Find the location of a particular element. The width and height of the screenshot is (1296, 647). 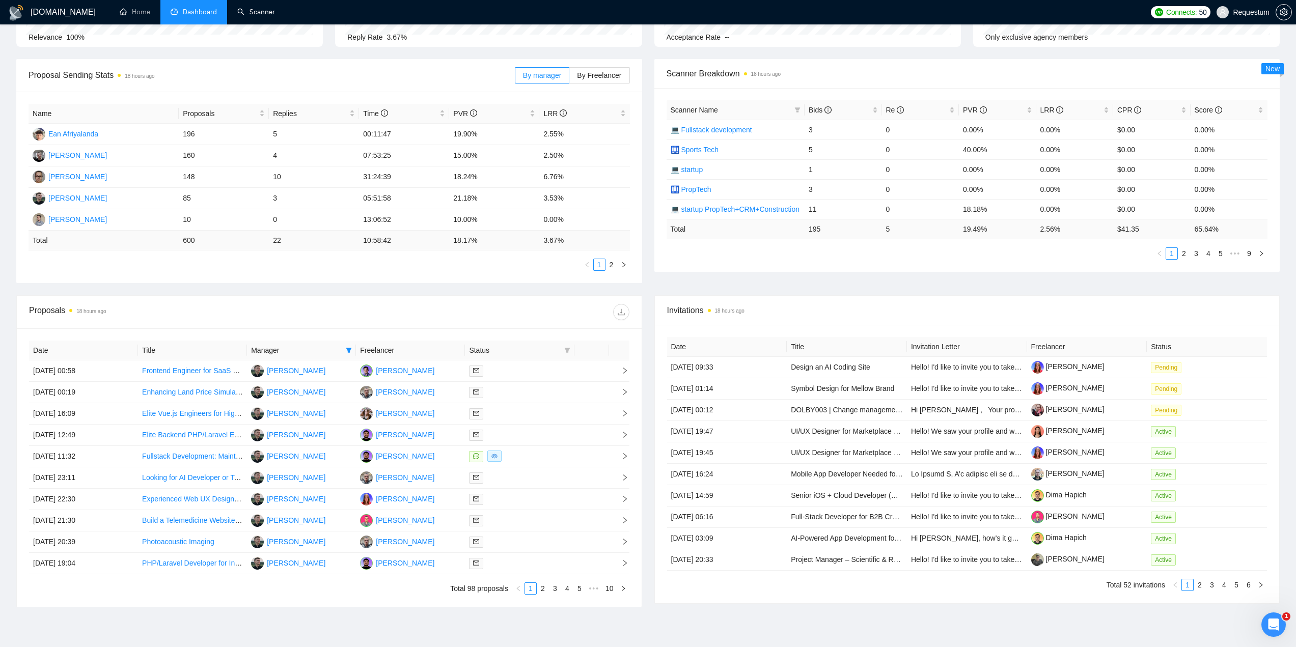

li: Next 5 Pages is located at coordinates (1235, 254).